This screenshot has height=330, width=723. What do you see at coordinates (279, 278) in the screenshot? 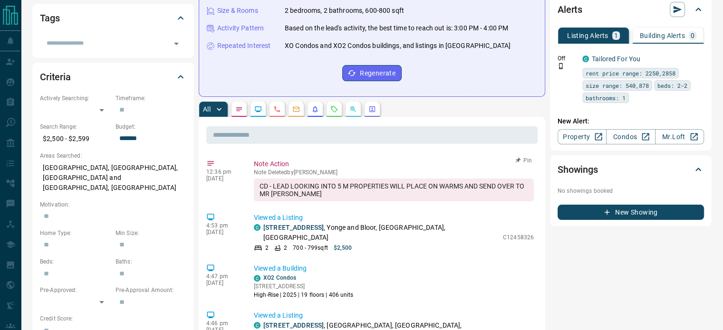
I see `a: XO2 Condos` at bounding box center [279, 278].